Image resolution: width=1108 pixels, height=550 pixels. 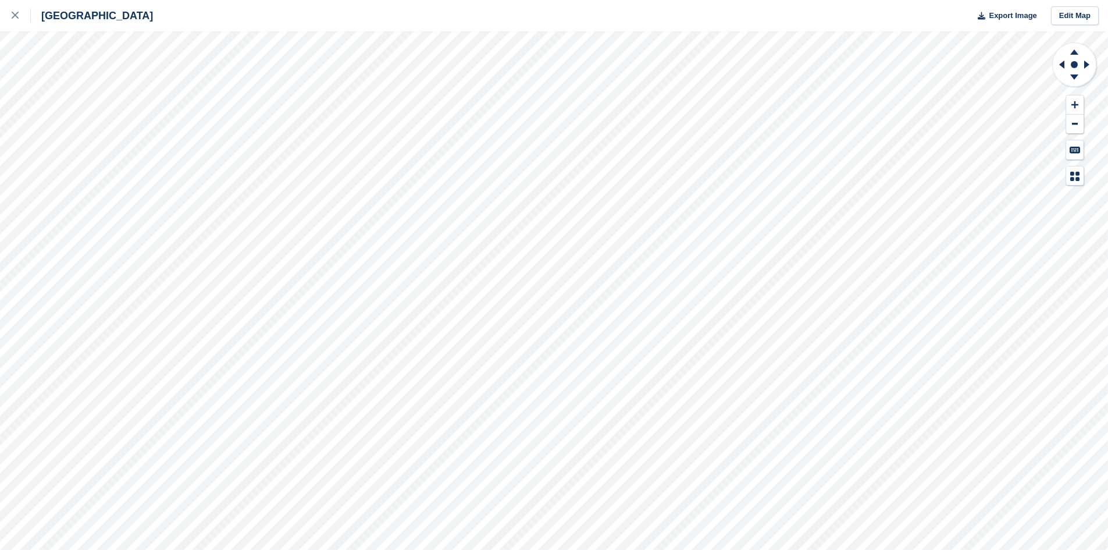 What do you see at coordinates (1075, 16) in the screenshot?
I see `a: Edit Map` at bounding box center [1075, 16].